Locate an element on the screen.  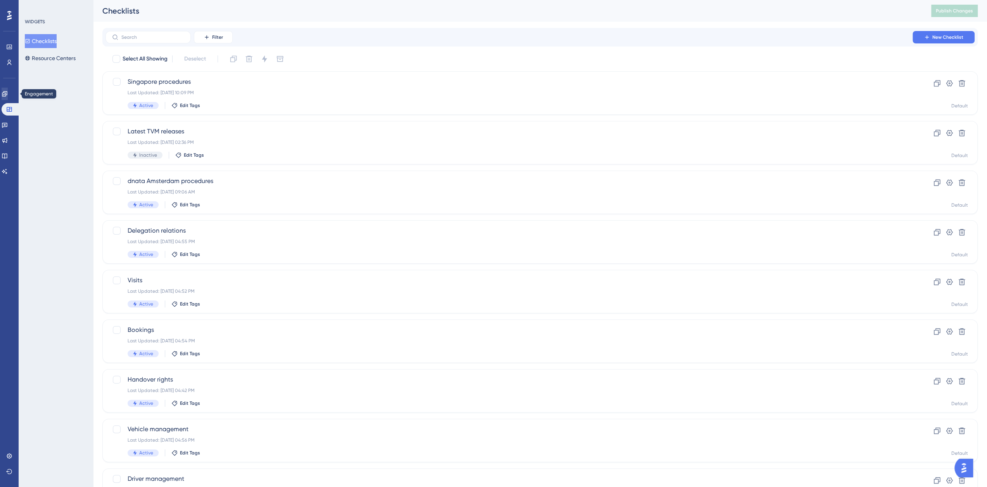
img: launcher-image-alternative-text is located at coordinates (9, 12).